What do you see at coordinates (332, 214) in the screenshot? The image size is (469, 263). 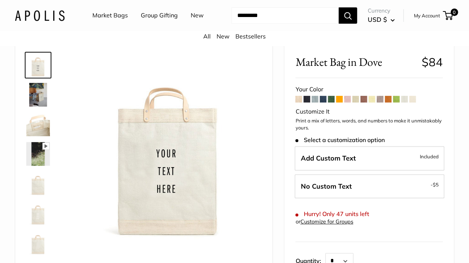 I see `span: Hurry! Only 47 units left` at bounding box center [332, 214].